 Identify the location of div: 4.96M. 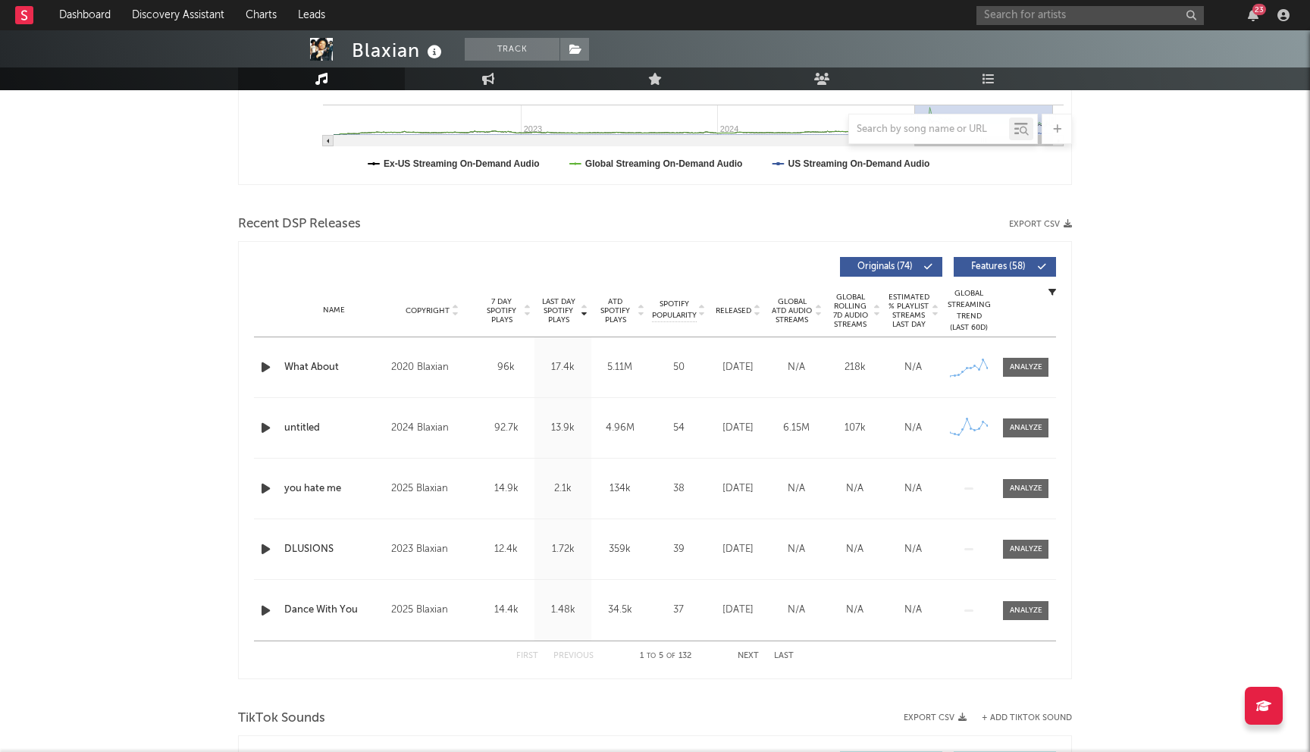
(619, 428).